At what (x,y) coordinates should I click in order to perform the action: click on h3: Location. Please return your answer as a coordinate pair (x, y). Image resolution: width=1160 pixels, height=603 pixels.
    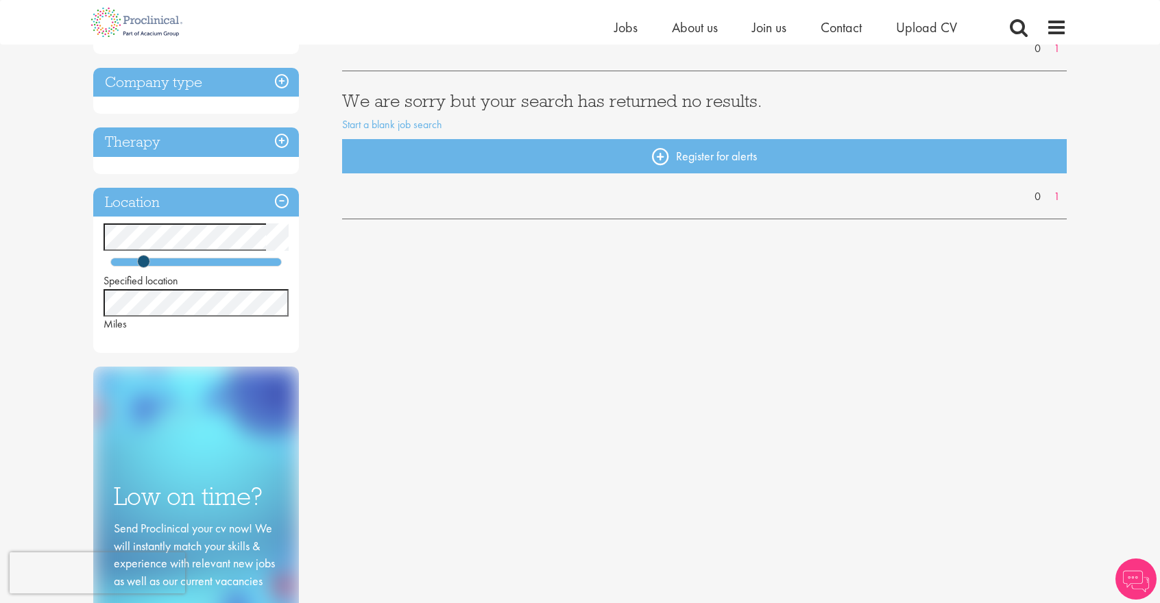
    Looking at the image, I should click on (196, 202).